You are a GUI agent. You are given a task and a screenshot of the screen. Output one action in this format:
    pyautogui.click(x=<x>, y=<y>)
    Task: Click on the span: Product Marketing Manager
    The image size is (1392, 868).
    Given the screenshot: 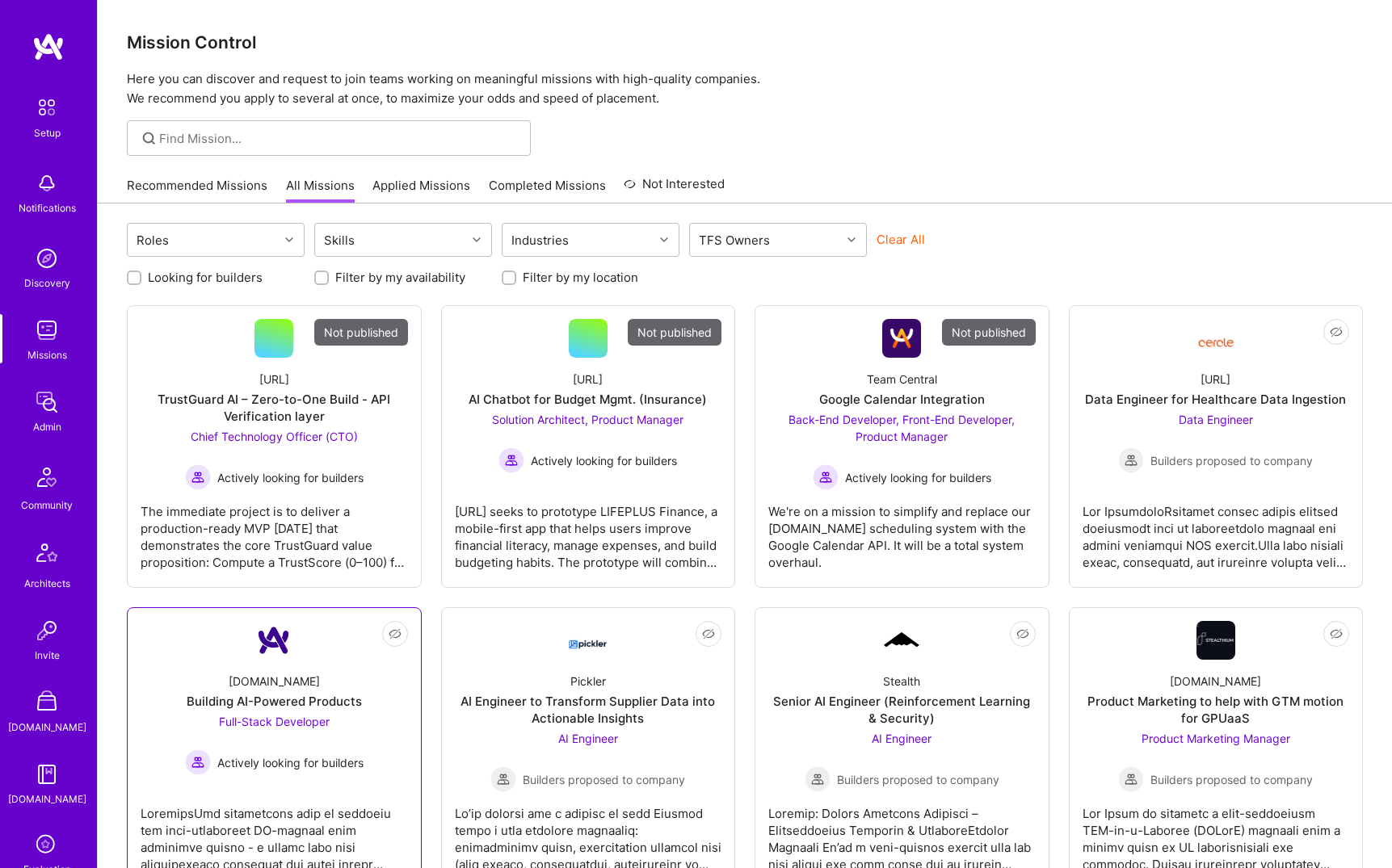 What is the action you would take?
    pyautogui.click(x=1216, y=739)
    